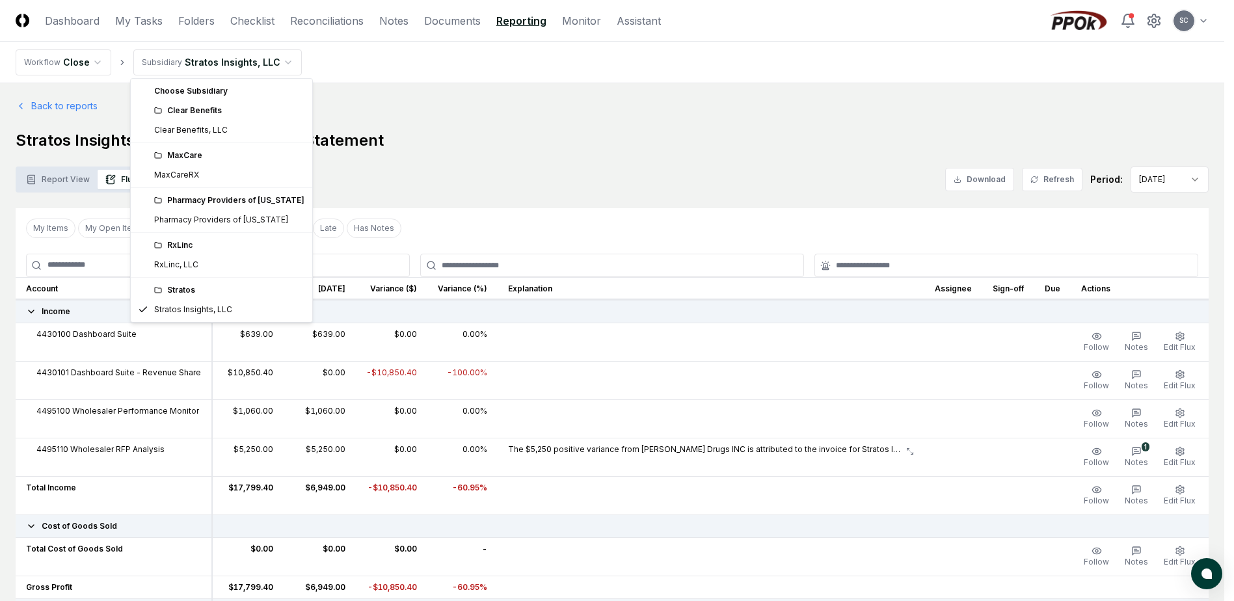 This screenshot has height=601, width=1234. What do you see at coordinates (229, 290) in the screenshot?
I see `div: Stratos` at bounding box center [229, 290].